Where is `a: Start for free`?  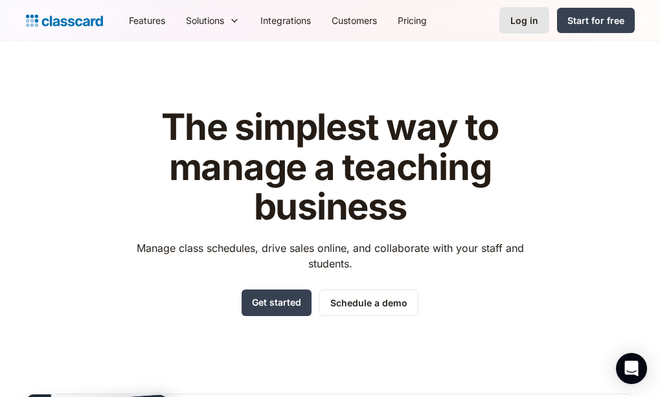 a: Start for free is located at coordinates (596, 20).